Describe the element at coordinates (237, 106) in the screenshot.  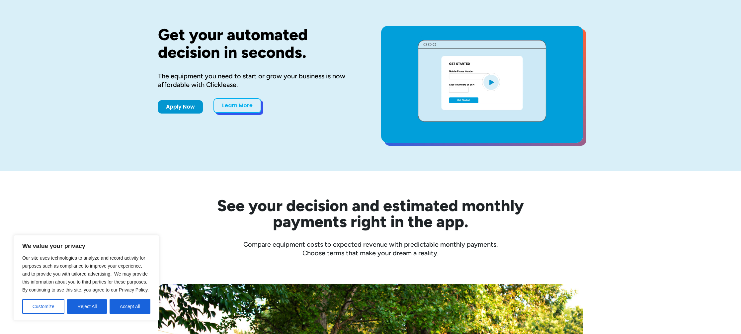
I see `a: Learn More` at that location.